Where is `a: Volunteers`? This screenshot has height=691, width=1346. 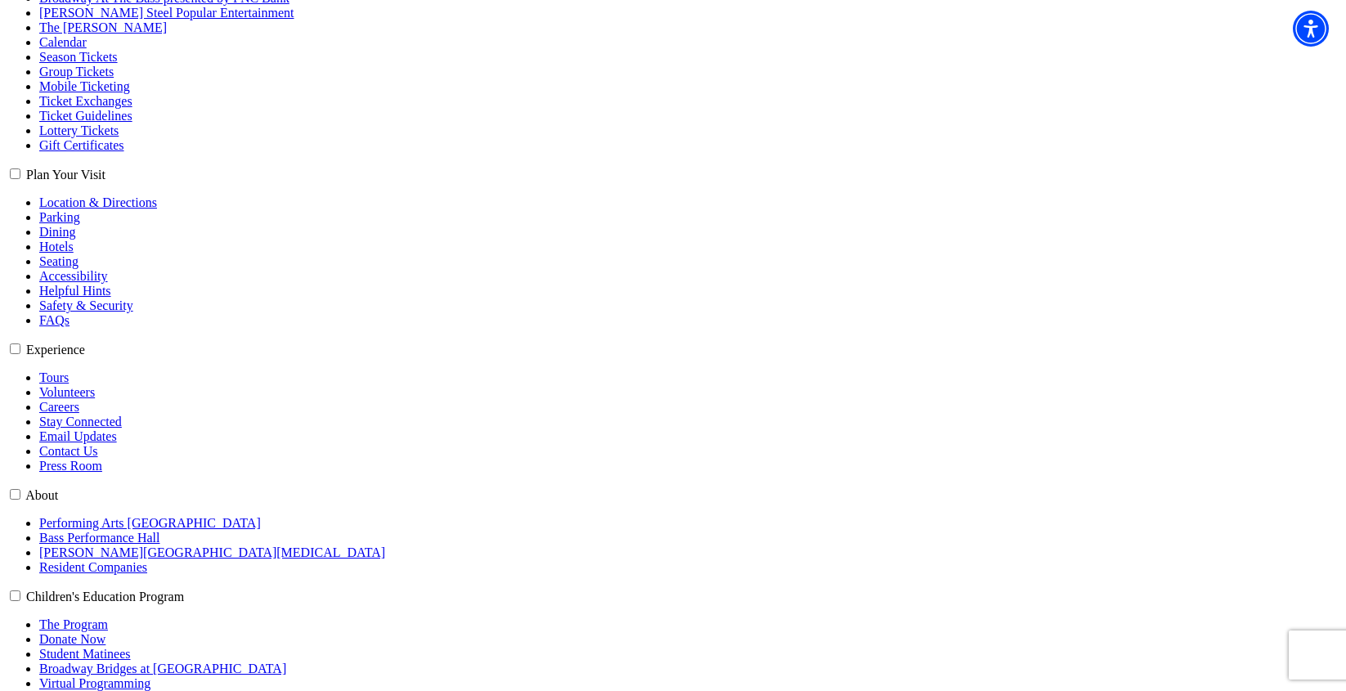
a: Volunteers is located at coordinates (67, 392).